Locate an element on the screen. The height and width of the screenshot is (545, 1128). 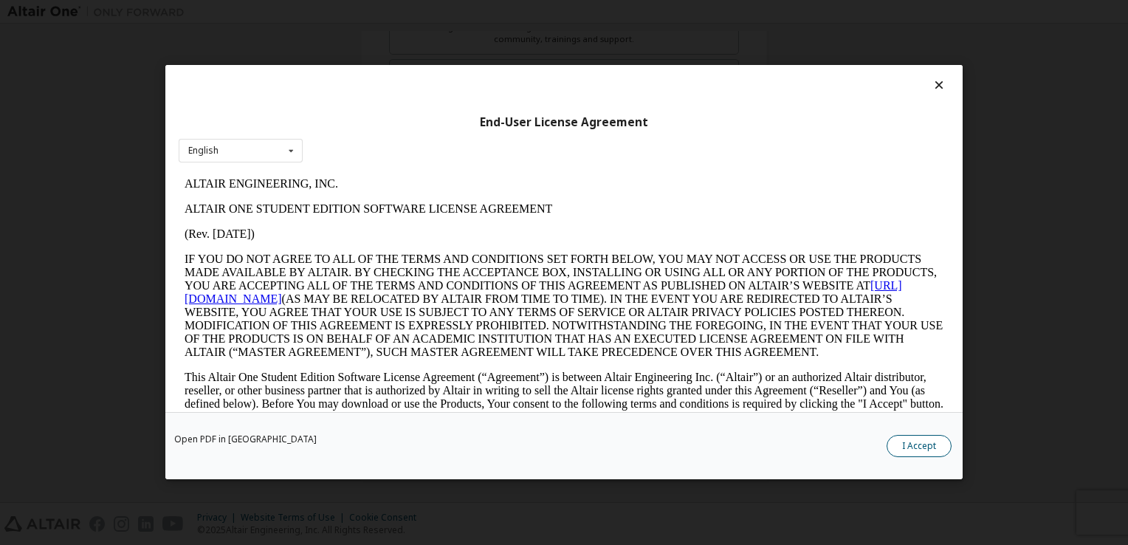
button: I Accept is located at coordinates (919, 447).